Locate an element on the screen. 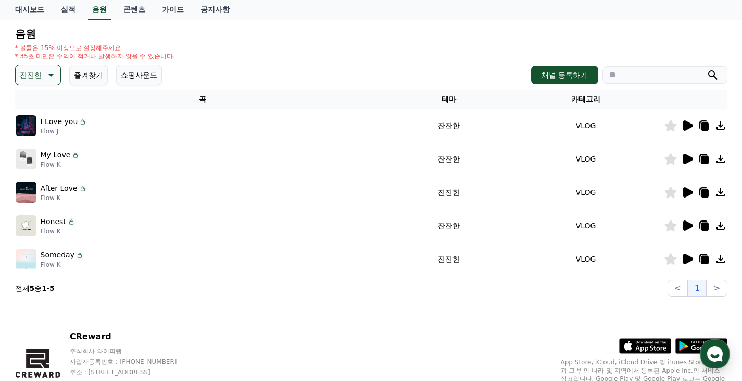 This screenshot has height=381, width=742. a: 채널 등록하기 is located at coordinates (564, 75).